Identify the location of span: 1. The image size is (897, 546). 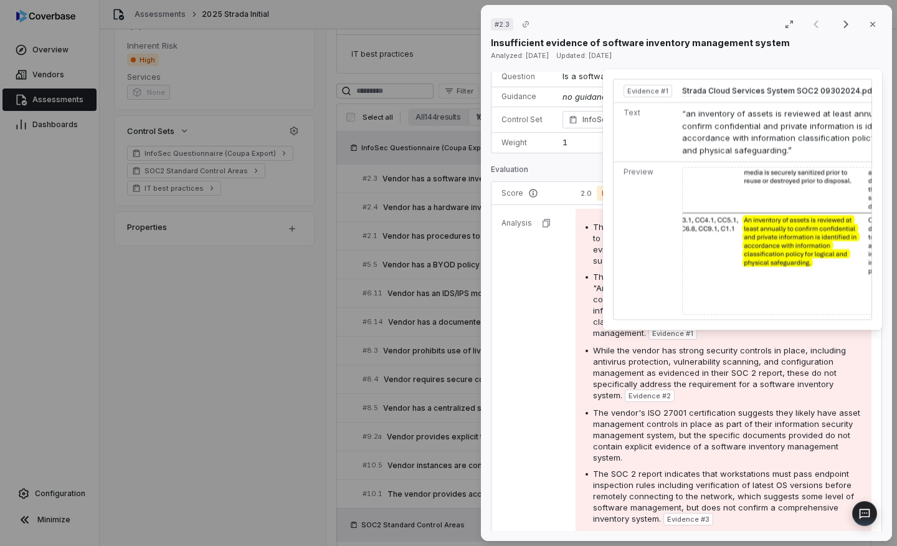
(565, 142).